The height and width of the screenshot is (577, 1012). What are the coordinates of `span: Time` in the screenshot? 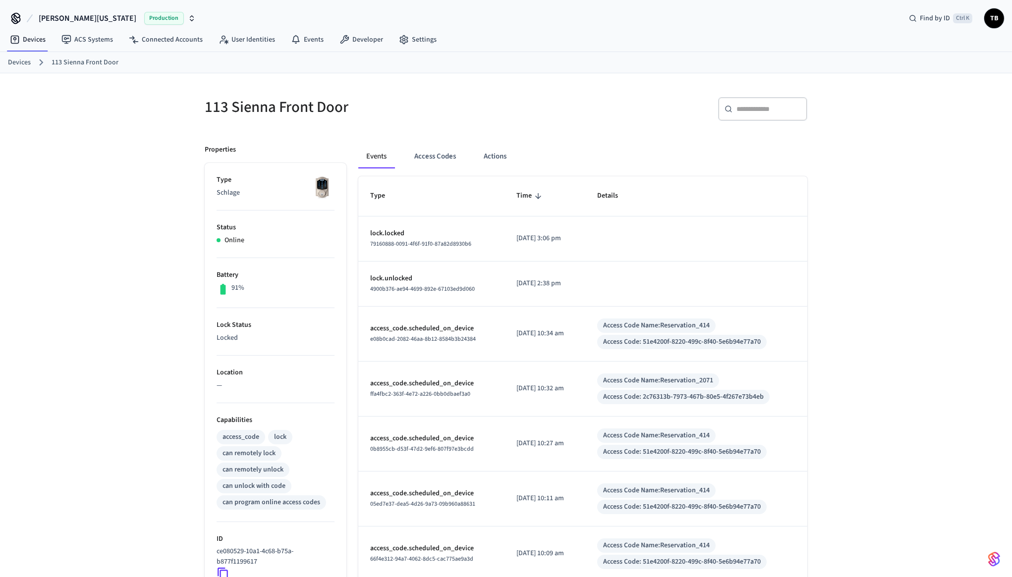 It's located at (530, 196).